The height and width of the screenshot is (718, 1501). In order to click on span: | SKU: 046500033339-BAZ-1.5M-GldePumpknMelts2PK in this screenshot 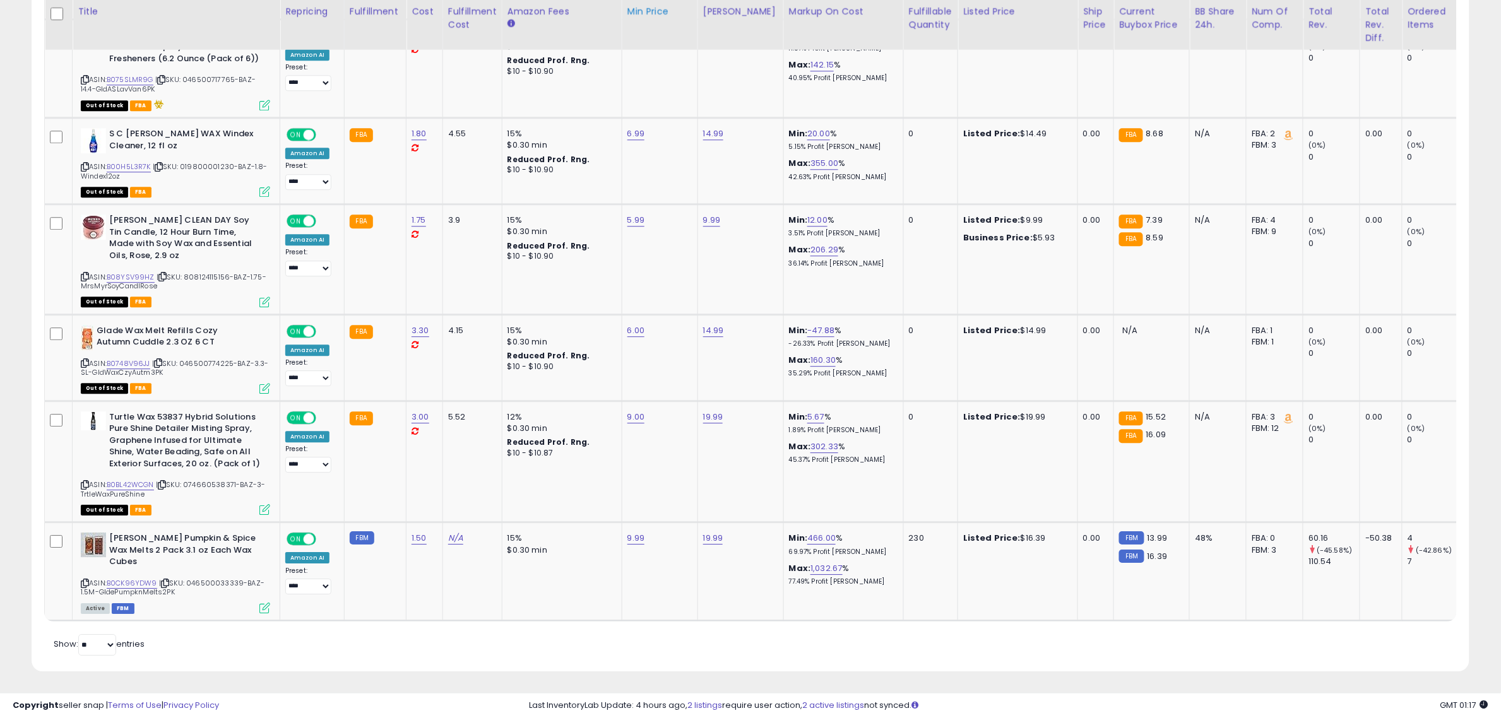, I will do `click(172, 588)`.